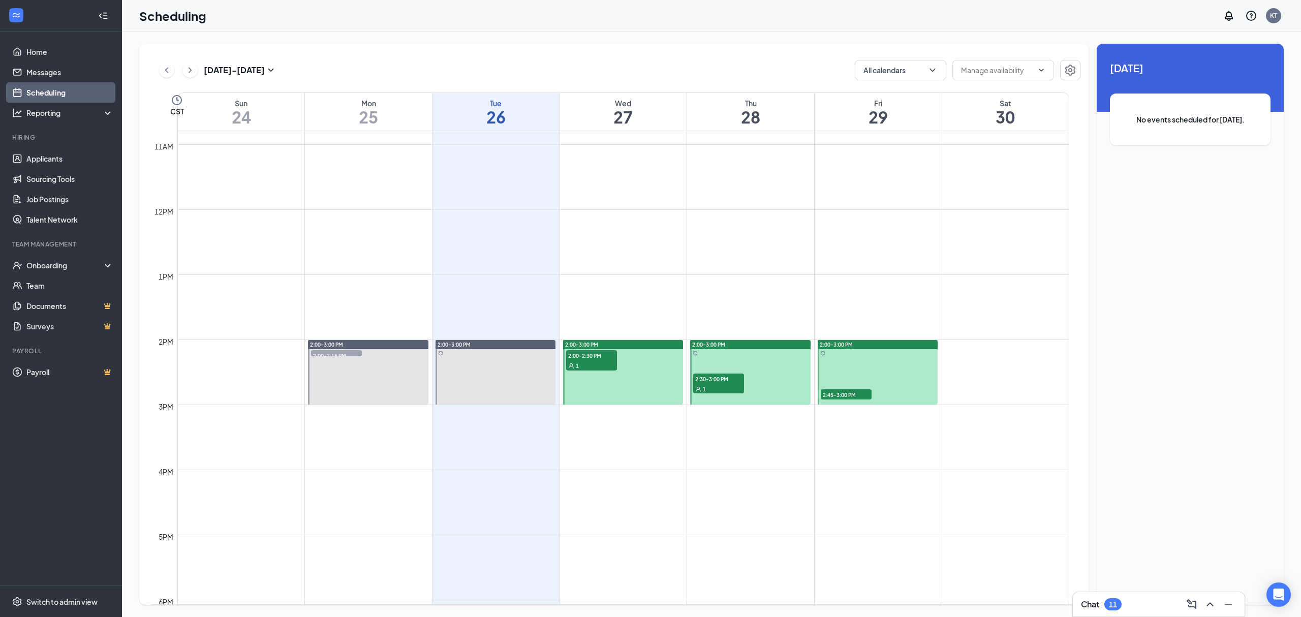  Describe the element at coordinates (751, 117) in the screenshot. I see `h1: 28` at that location.